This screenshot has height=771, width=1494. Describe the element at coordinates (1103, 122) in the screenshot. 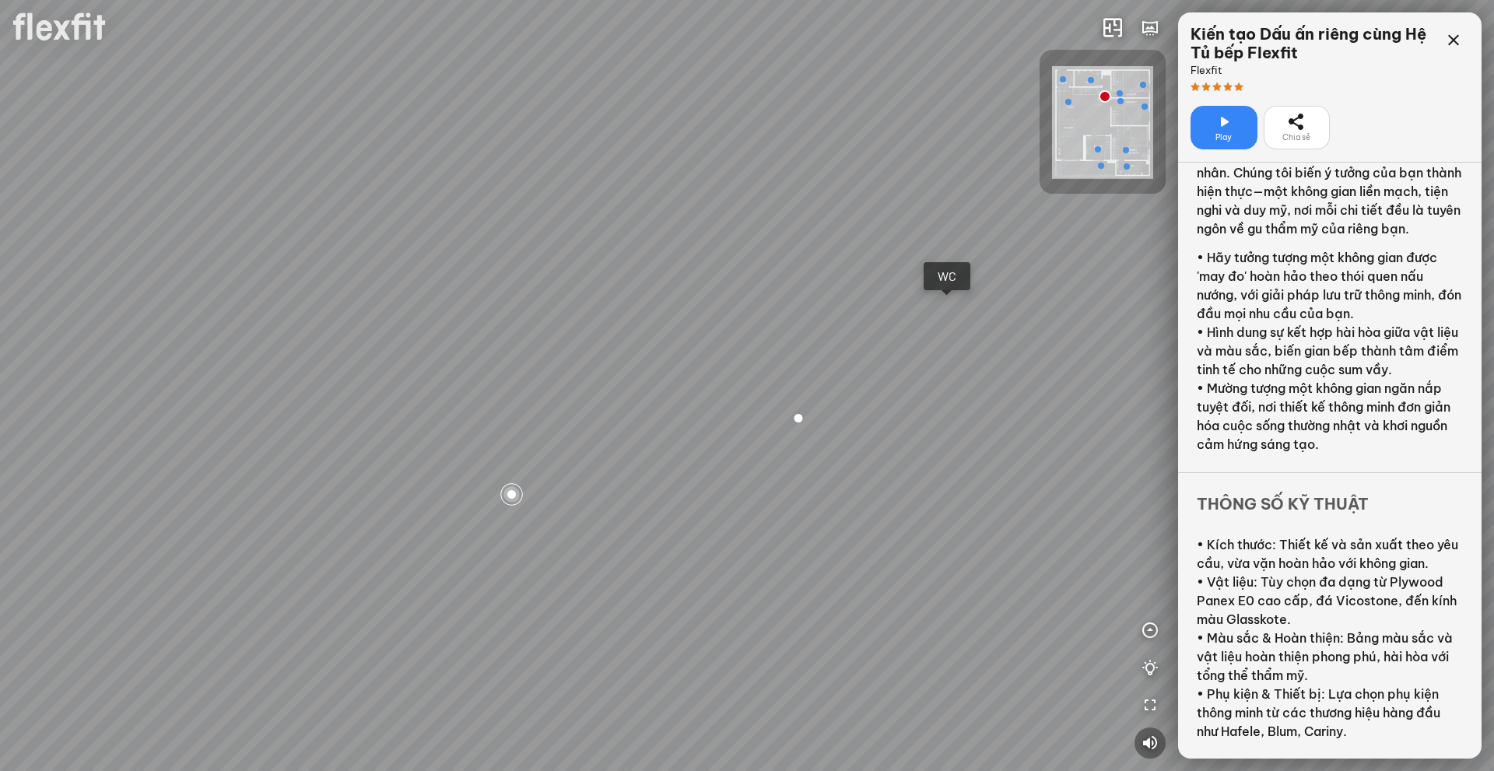

I see `img: Flexfit_Apt1_M__JKL4XAWR2ATG.png` at that location.